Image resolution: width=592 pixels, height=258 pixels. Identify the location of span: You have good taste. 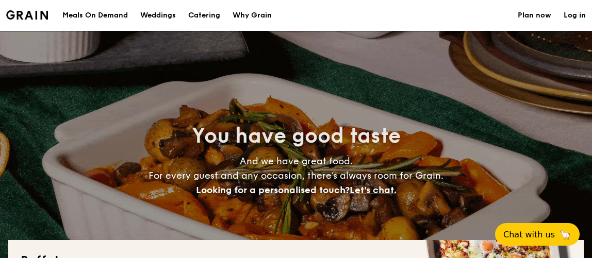
(296, 136).